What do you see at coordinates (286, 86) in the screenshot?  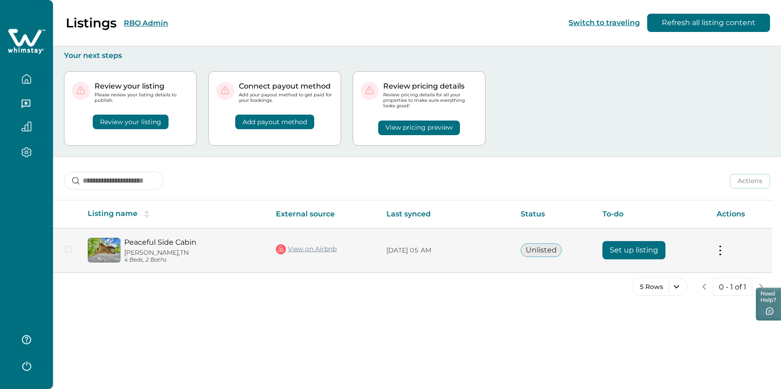 I see `p: Connect payout method` at bounding box center [286, 86].